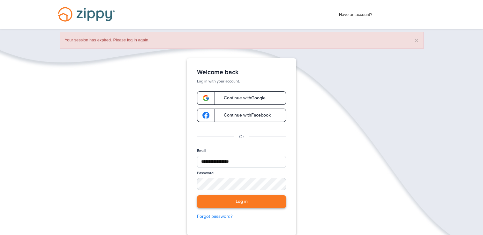 This screenshot has height=235, width=483. What do you see at coordinates (241, 98) in the screenshot?
I see `span: Continue with Google` at bounding box center [241, 98].